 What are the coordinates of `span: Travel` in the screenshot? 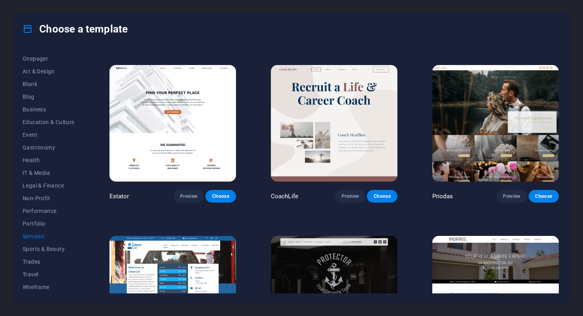 It's located at (48, 275).